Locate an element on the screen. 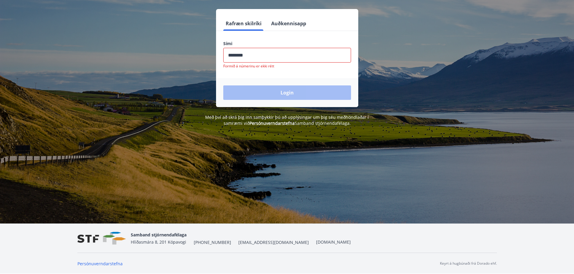 This screenshot has height=274, width=574. span: Hlíðasmára 8, 201 Kópavogi is located at coordinates (158, 242).